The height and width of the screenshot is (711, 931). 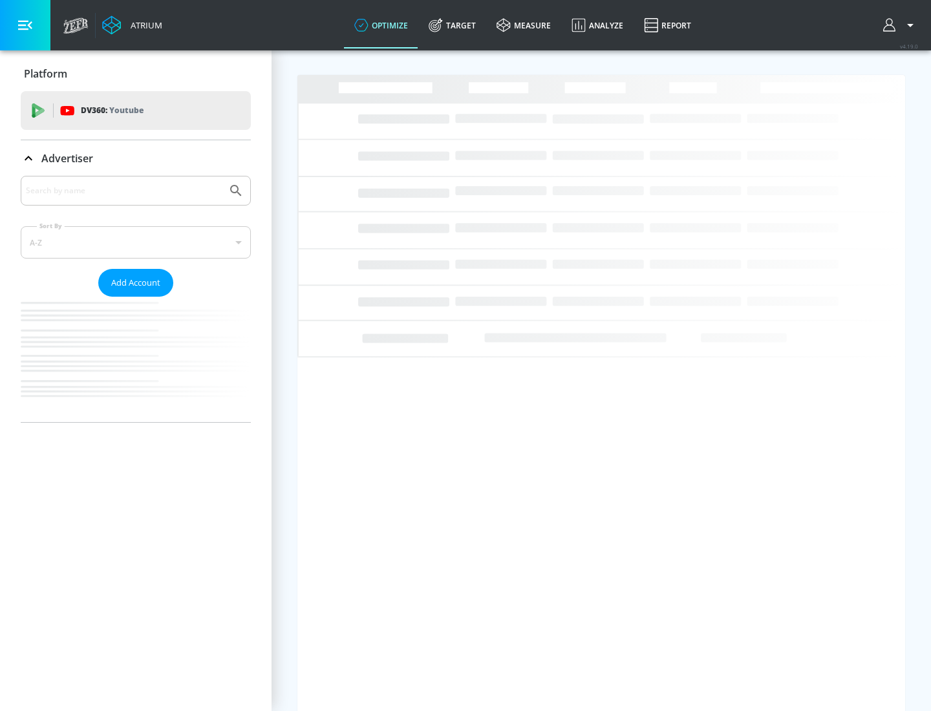 What do you see at coordinates (45, 74) in the screenshot?
I see `p: Platform` at bounding box center [45, 74].